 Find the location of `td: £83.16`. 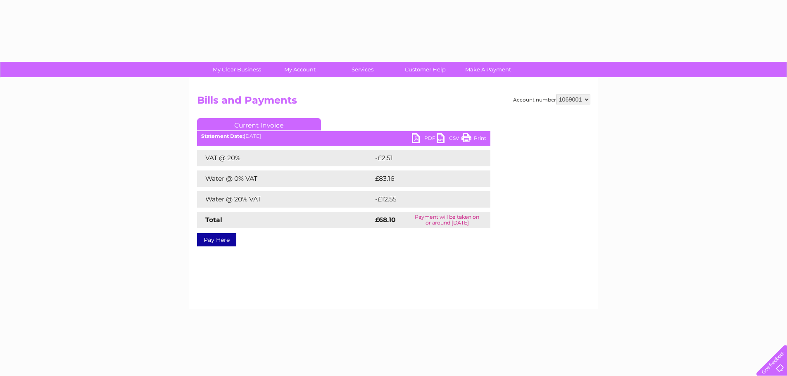

td: £83.16 is located at coordinates (423, 179).